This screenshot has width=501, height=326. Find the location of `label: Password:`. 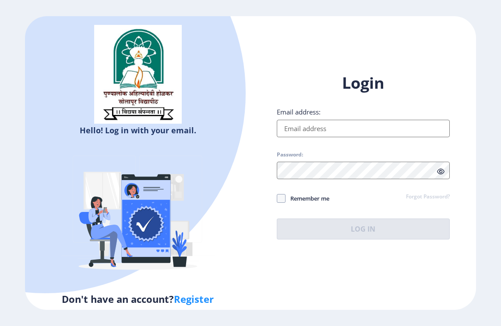

label: Password: is located at coordinates (290, 155).